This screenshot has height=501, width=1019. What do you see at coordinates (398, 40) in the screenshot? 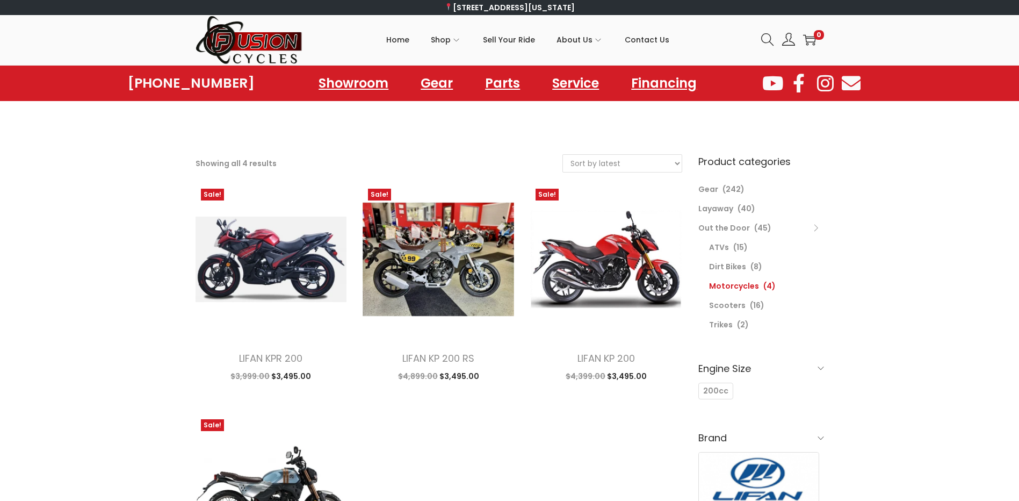
I see `span: Home` at bounding box center [398, 40].